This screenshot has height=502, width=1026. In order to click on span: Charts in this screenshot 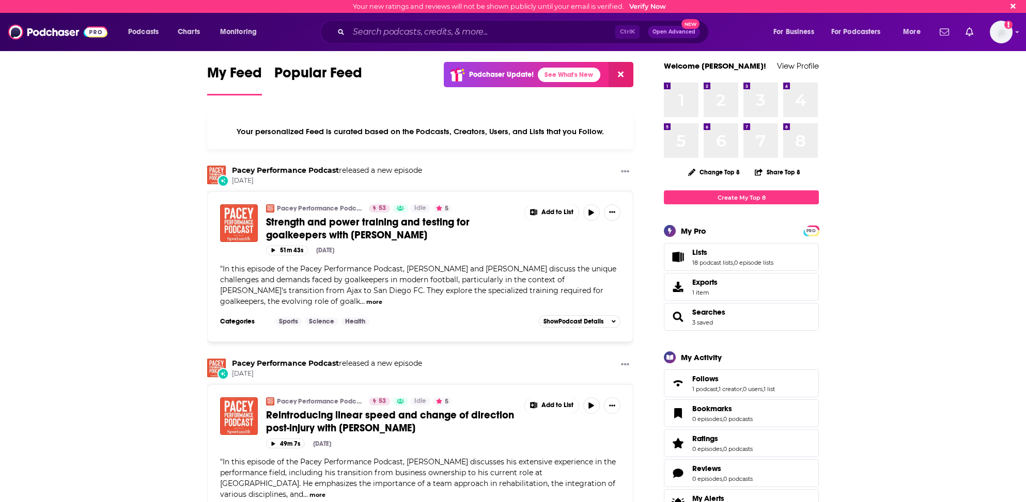, I will do `click(188, 32)`.